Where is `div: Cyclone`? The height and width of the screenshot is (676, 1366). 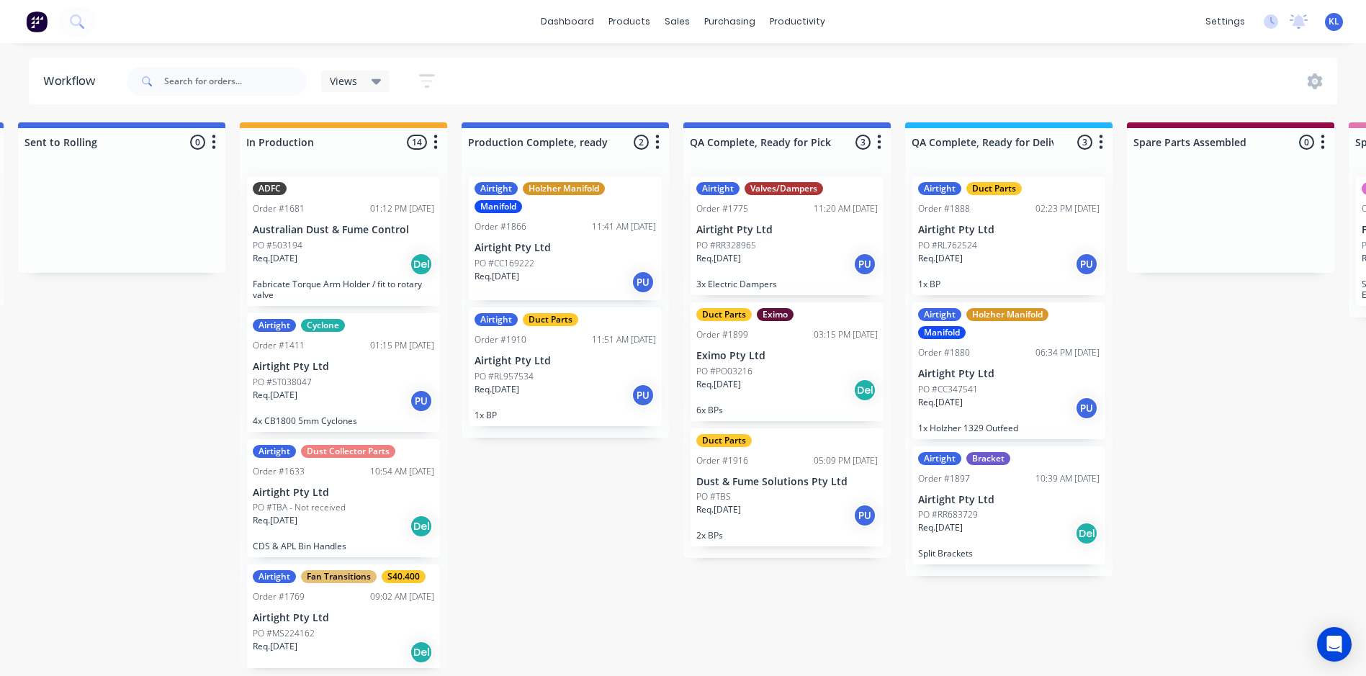 div: Cyclone is located at coordinates (323, 326).